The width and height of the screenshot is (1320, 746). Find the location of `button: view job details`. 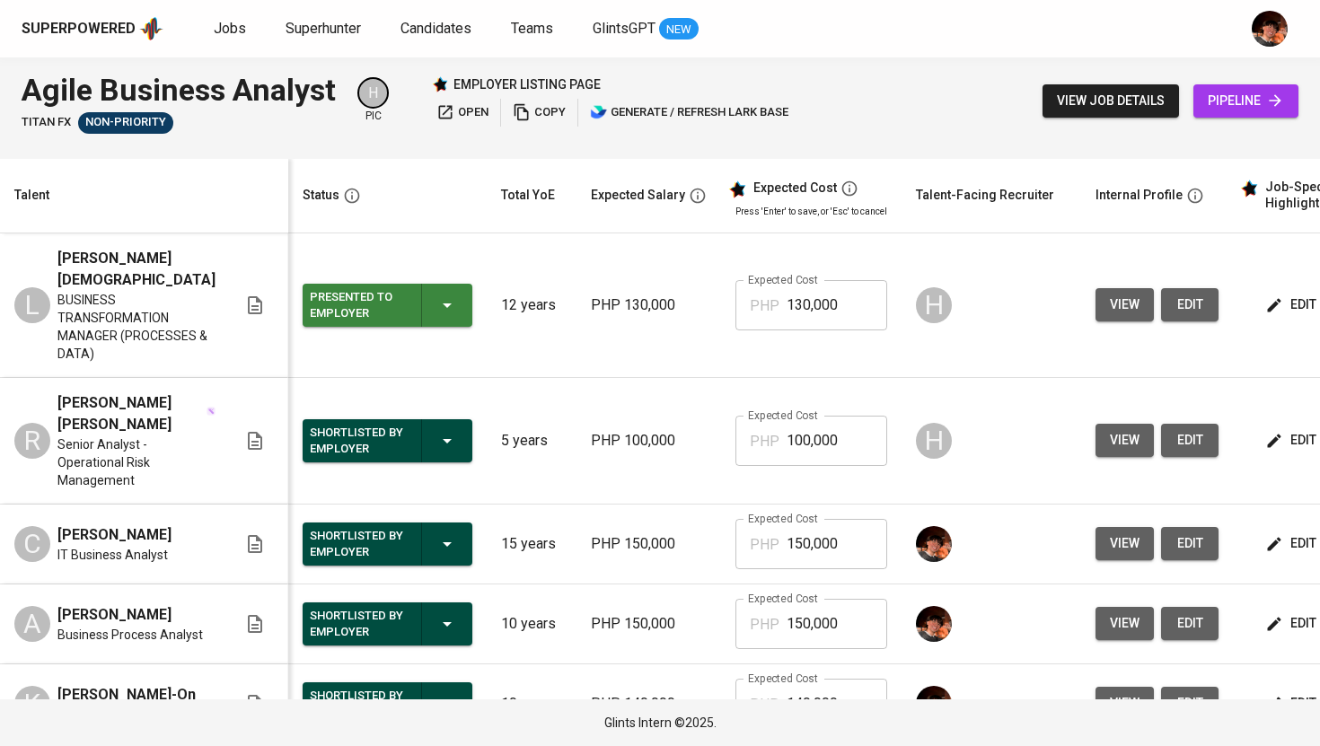

button: view job details is located at coordinates (1111, 101).